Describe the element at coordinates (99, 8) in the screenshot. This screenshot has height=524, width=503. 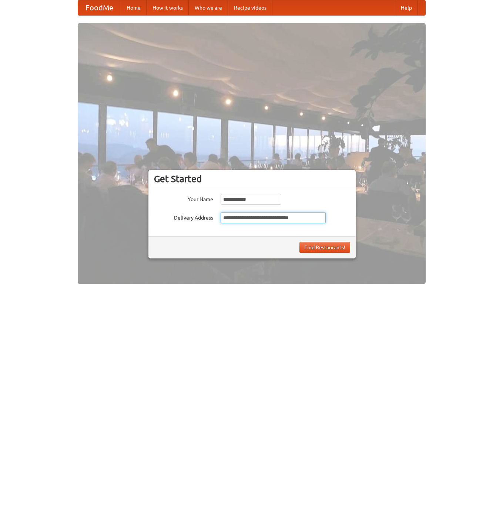
I see `a: FoodMe` at that location.